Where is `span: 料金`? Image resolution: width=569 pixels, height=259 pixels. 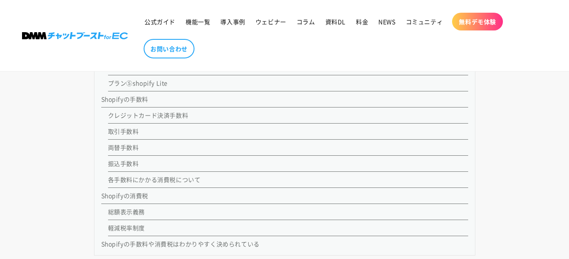
span: 料金 is located at coordinates (362, 22).